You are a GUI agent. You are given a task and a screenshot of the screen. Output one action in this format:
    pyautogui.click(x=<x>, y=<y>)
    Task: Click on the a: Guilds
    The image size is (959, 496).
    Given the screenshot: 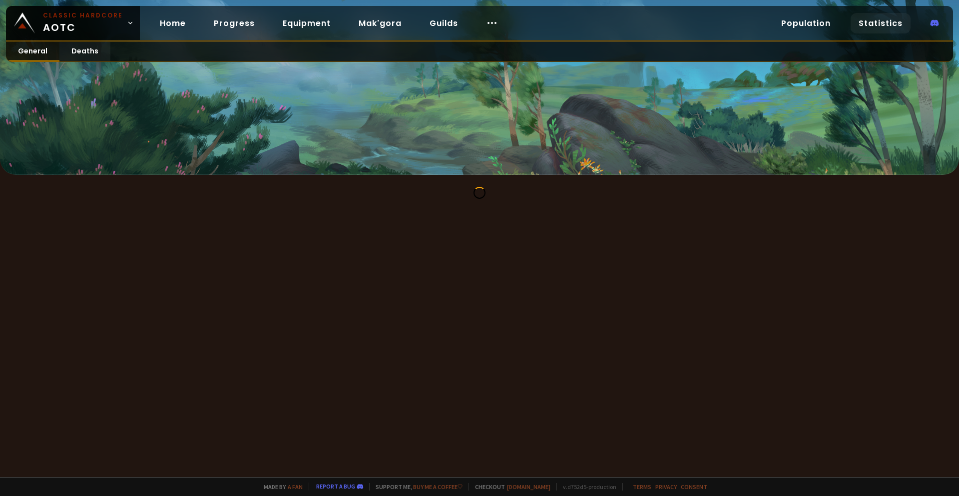 What is the action you would take?
    pyautogui.click(x=443, y=23)
    